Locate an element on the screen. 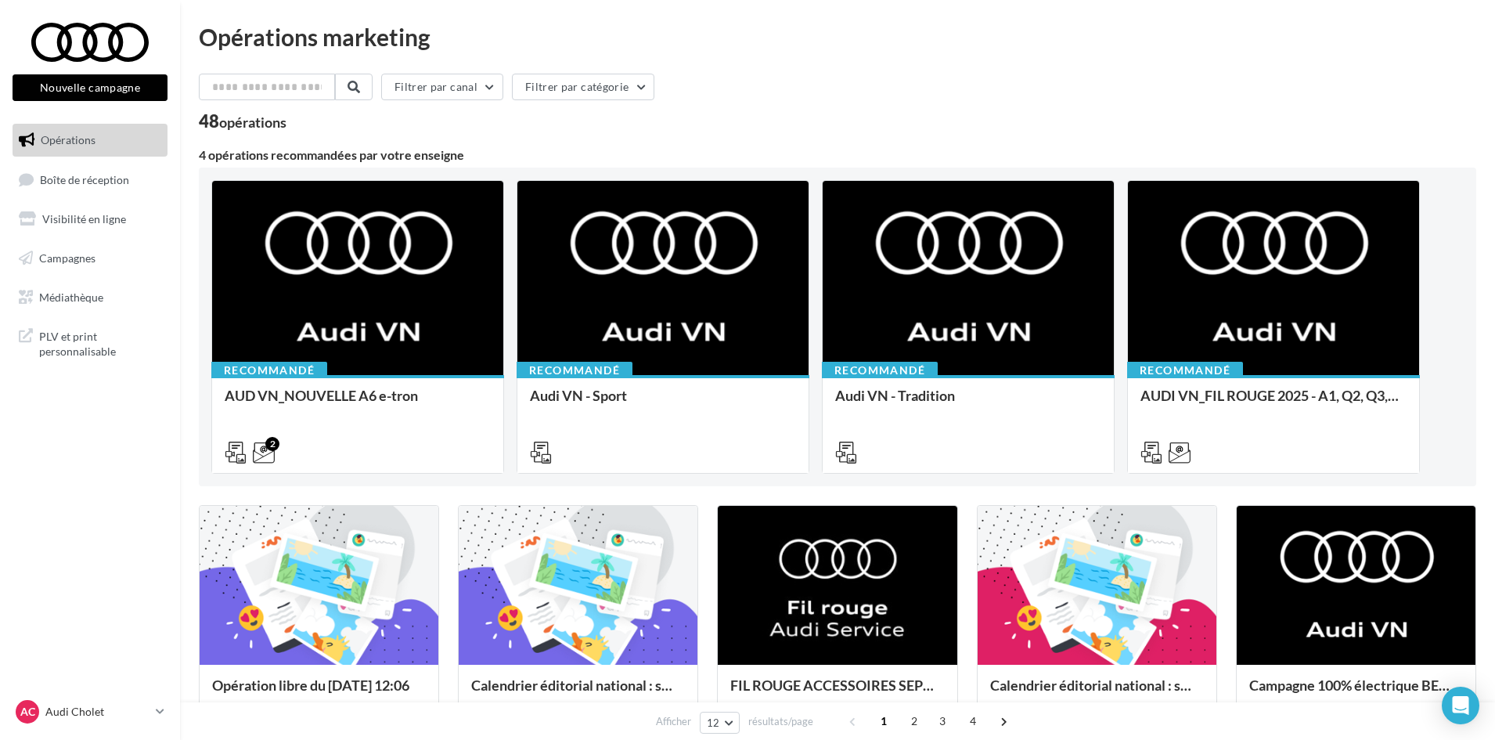  button: Filtrer par canal is located at coordinates (442, 87).